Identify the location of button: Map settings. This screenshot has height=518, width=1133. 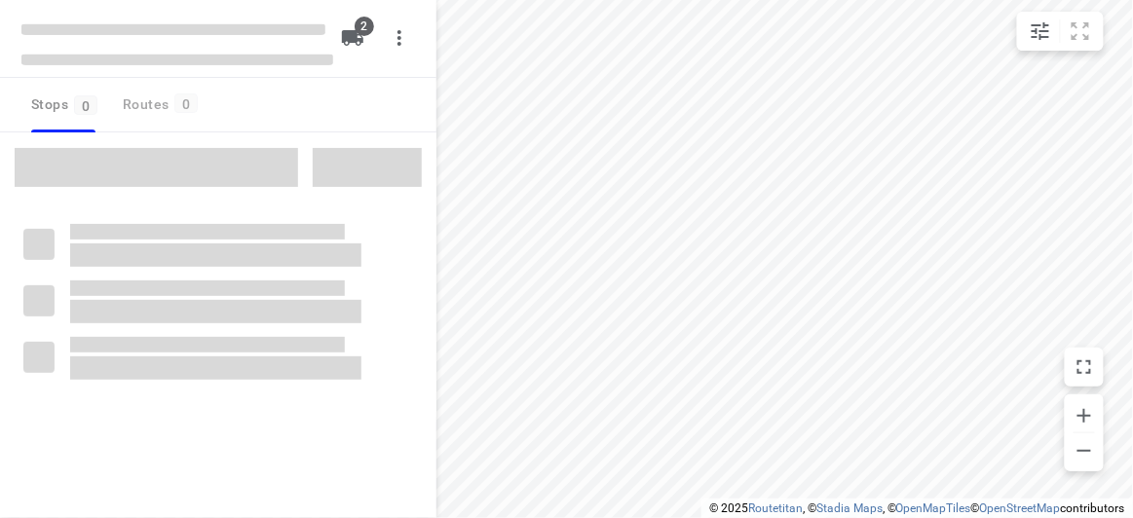
(1041, 31).